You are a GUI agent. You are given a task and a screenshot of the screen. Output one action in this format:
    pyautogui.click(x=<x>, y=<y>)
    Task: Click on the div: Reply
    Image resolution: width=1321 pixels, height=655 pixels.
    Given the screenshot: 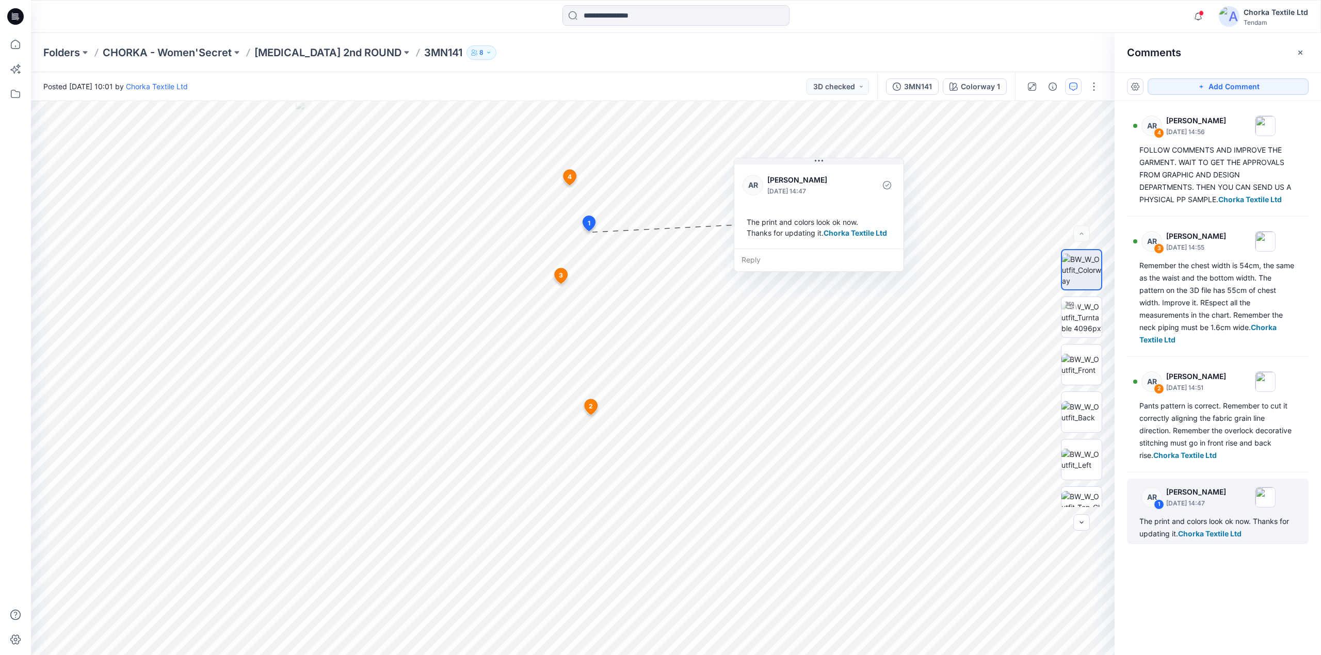 What is the action you would take?
    pyautogui.click(x=819, y=260)
    